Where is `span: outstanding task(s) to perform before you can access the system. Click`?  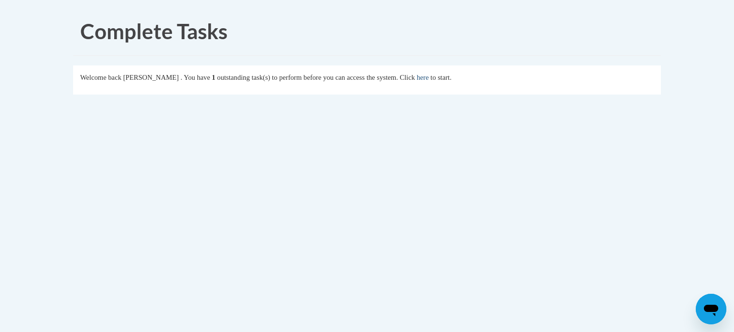 span: outstanding task(s) to perform before you can access the system. Click is located at coordinates (316, 77).